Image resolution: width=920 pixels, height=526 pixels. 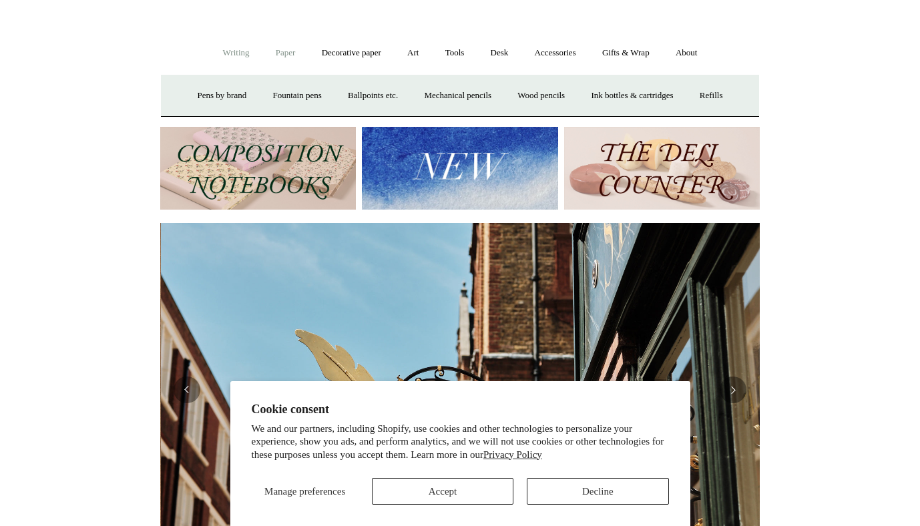 What do you see at coordinates (286, 53) in the screenshot?
I see `a: Paper` at bounding box center [286, 53].